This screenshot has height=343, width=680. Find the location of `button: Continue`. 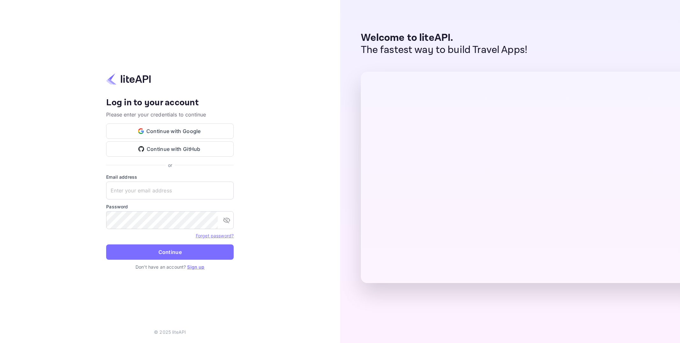

button: Continue is located at coordinates (170, 252).